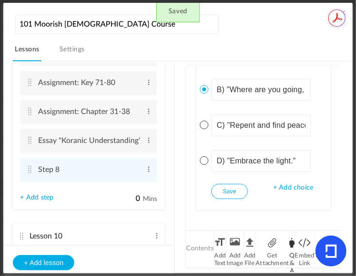  I want to click on button: + Add lesson, so click(43, 263).